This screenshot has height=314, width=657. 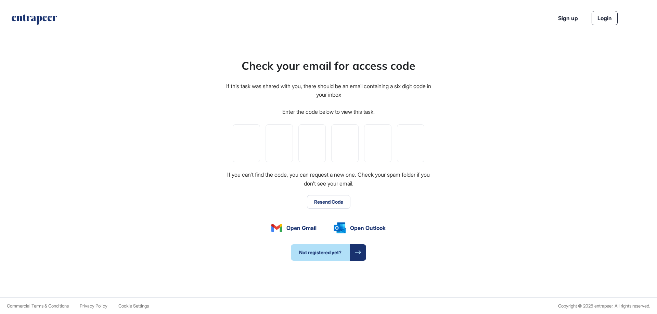 I want to click on span: Open Gmail, so click(x=301, y=228).